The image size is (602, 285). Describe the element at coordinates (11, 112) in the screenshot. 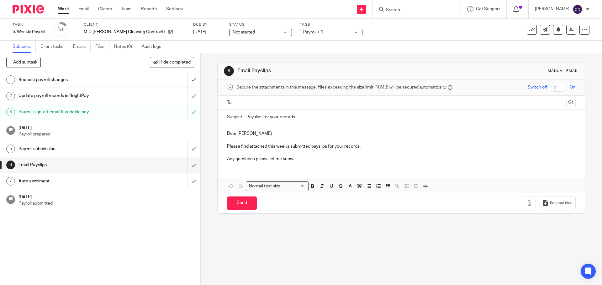

I see `div: 3` at that location.